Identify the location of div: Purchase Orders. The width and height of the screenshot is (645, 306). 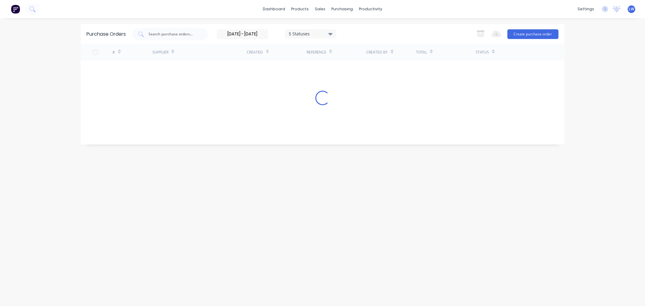
(106, 34).